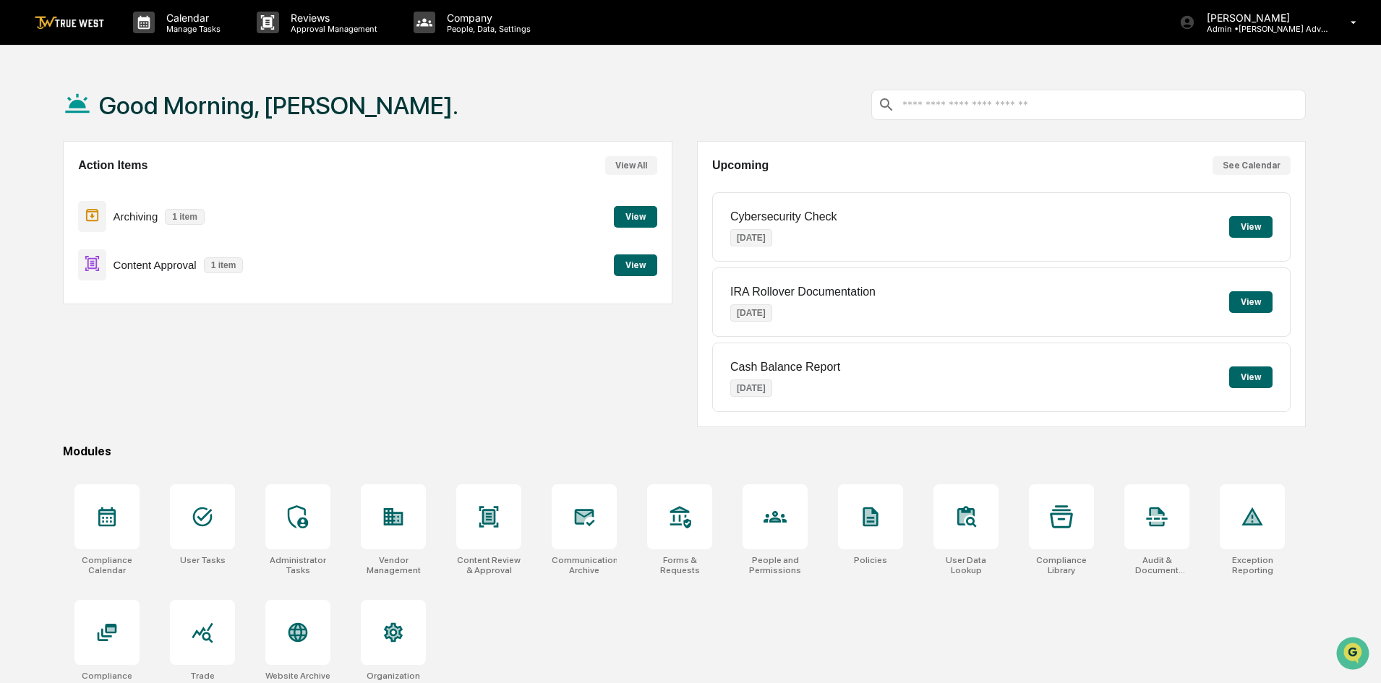 The width and height of the screenshot is (1381, 683). I want to click on h2: Upcoming, so click(741, 166).